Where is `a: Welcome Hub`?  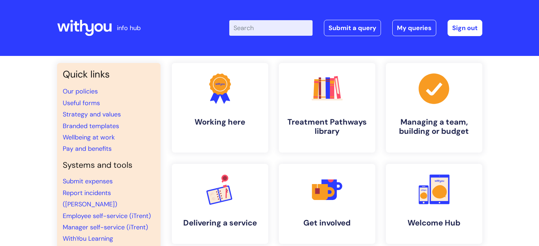
a: Welcome Hub is located at coordinates (434, 204).